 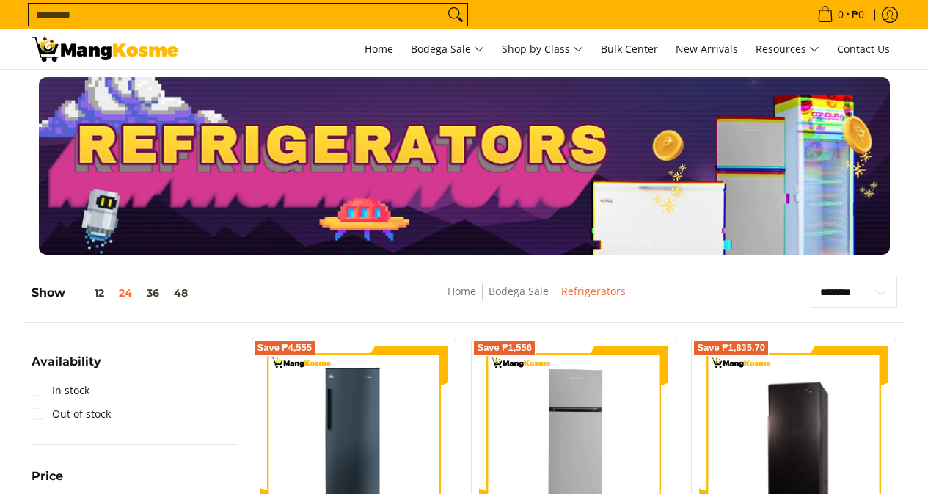 I want to click on a: Bulk Center, so click(x=630, y=49).